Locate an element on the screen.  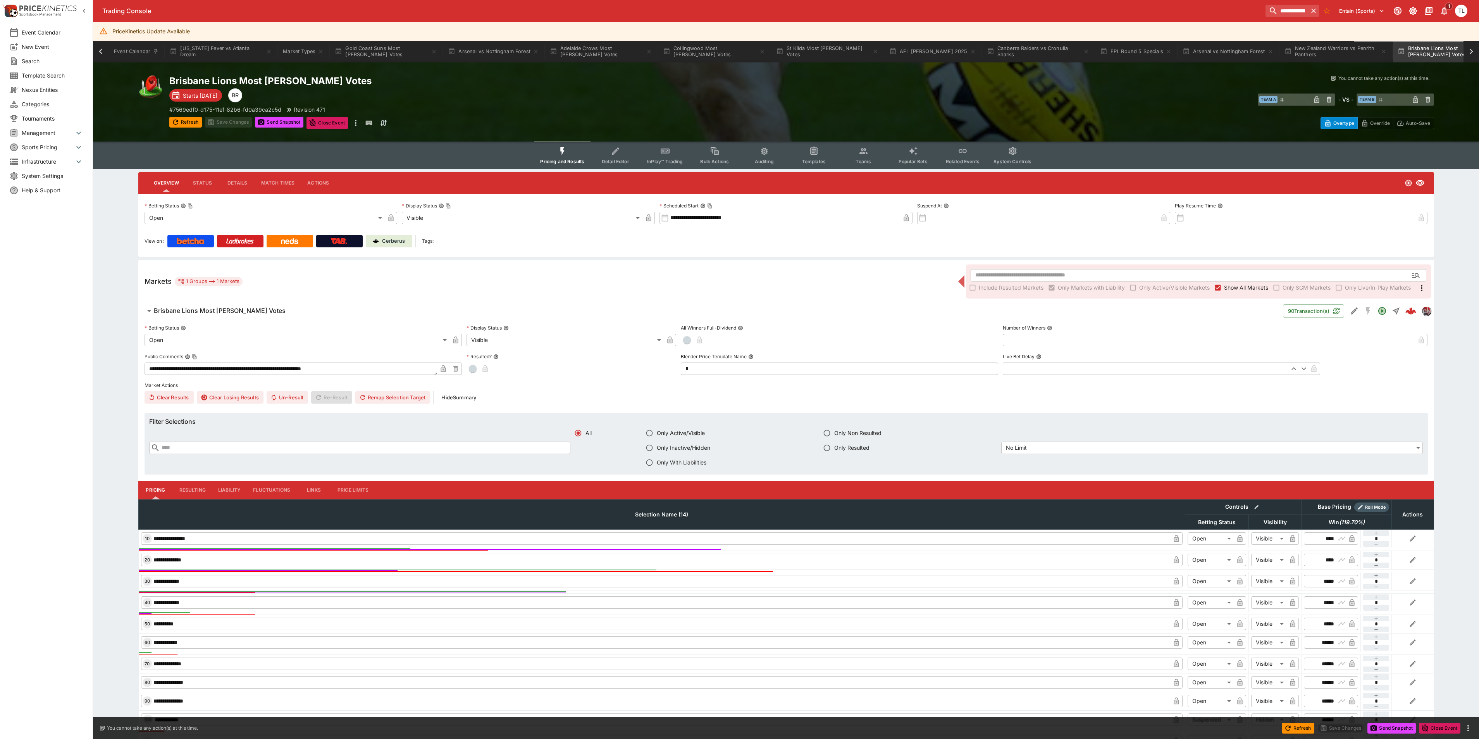
span: Team A is located at coordinates (1269, 99).